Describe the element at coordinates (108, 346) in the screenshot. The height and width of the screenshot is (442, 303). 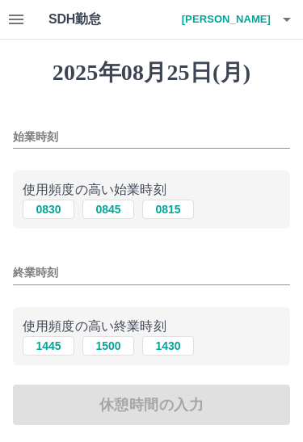
I see `button: 1500` at that location.